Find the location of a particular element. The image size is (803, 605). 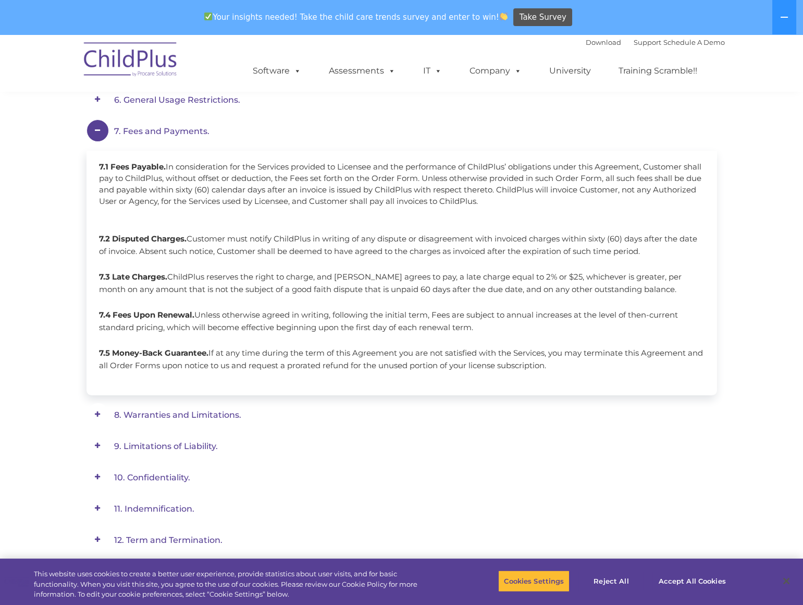

p: Customer must notify ChildPlus in writing of any dispute or disagreement with invoiced charges wi... is located at coordinates (402, 245).